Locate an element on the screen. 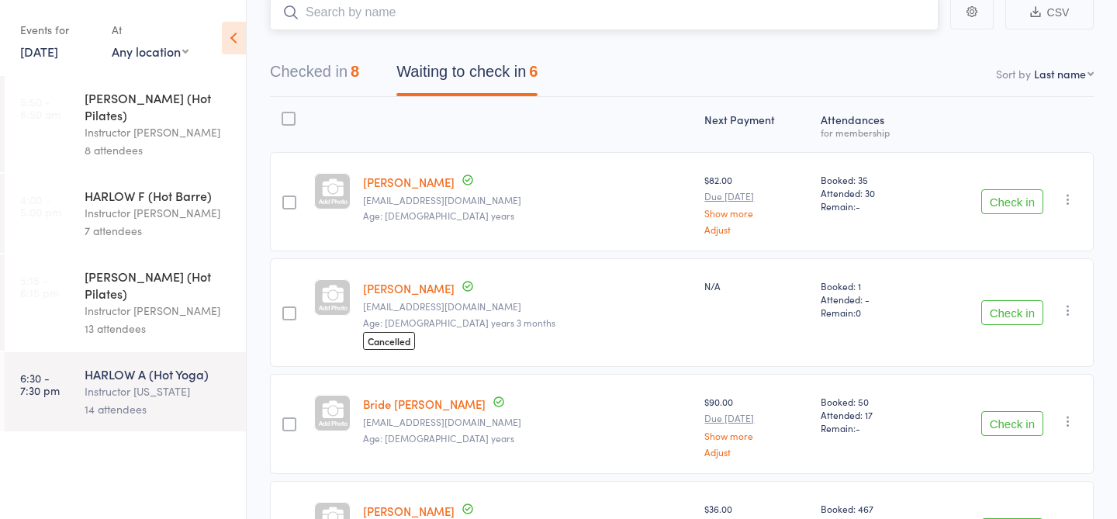 This screenshot has height=519, width=1117. div: 13 attendees is located at coordinates (158, 328).